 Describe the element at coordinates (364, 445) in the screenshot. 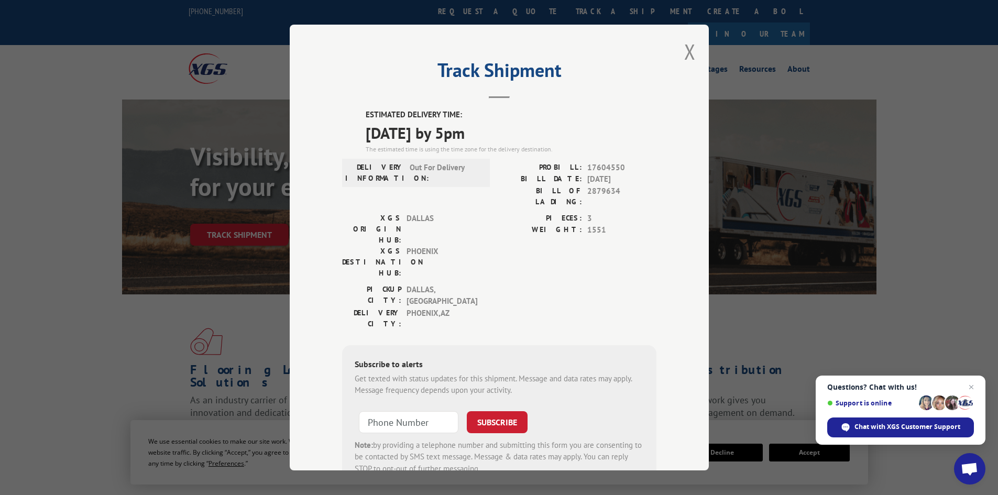

I see `strong: Note:` at that location.